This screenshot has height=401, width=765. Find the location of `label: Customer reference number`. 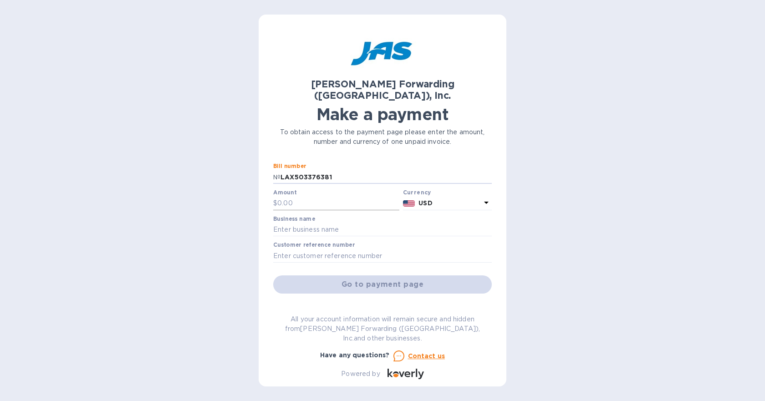

label: Customer reference number is located at coordinates (314, 245).